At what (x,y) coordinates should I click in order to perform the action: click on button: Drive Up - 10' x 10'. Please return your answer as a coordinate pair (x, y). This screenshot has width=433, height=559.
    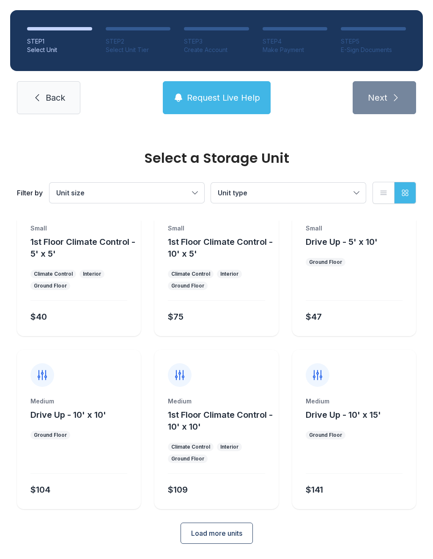
    Looking at the image, I should click on (68, 415).